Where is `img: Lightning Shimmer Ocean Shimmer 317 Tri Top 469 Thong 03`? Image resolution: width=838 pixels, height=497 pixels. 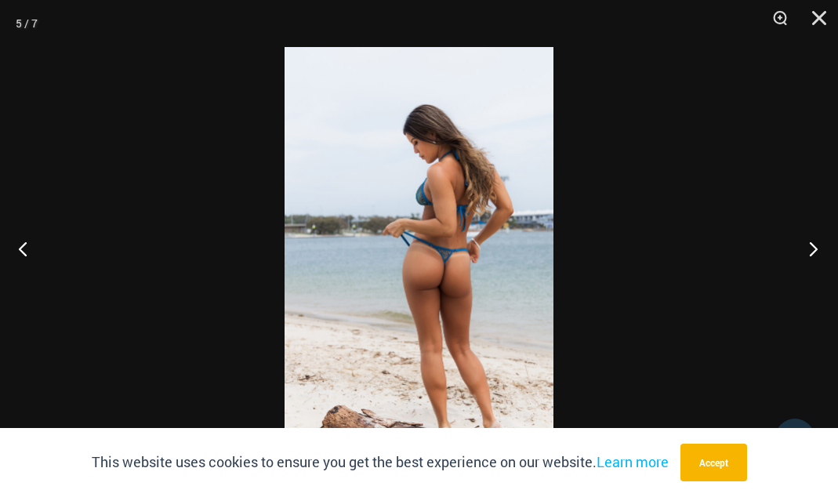 img: Lightning Shimmer Ocean Shimmer 317 Tri Top 469 Thong 03 is located at coordinates (418, 248).